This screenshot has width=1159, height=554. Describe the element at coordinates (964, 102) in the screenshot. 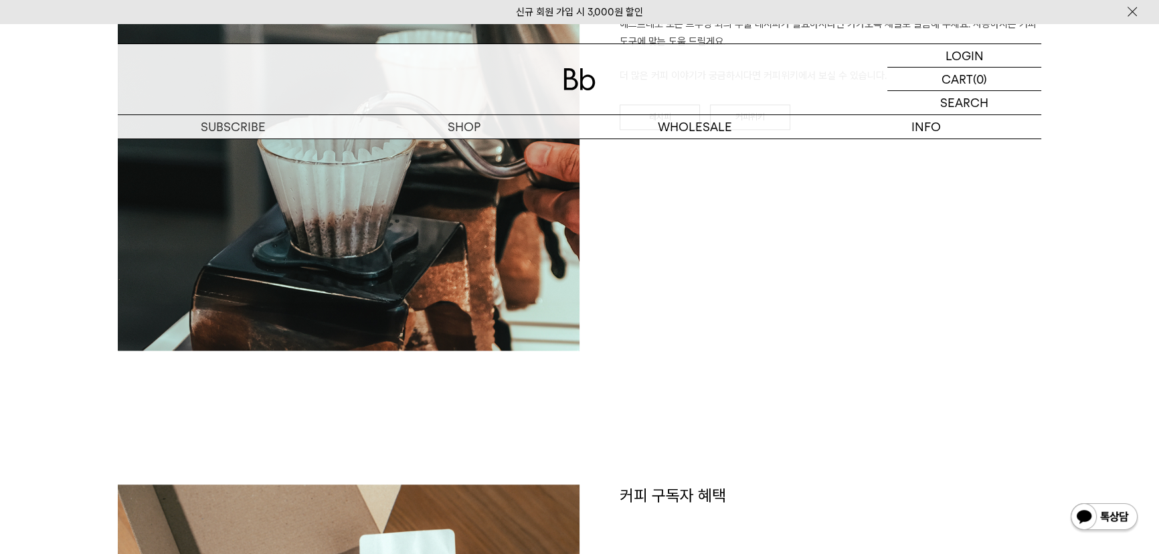

I see `p: SEARCH` at that location.